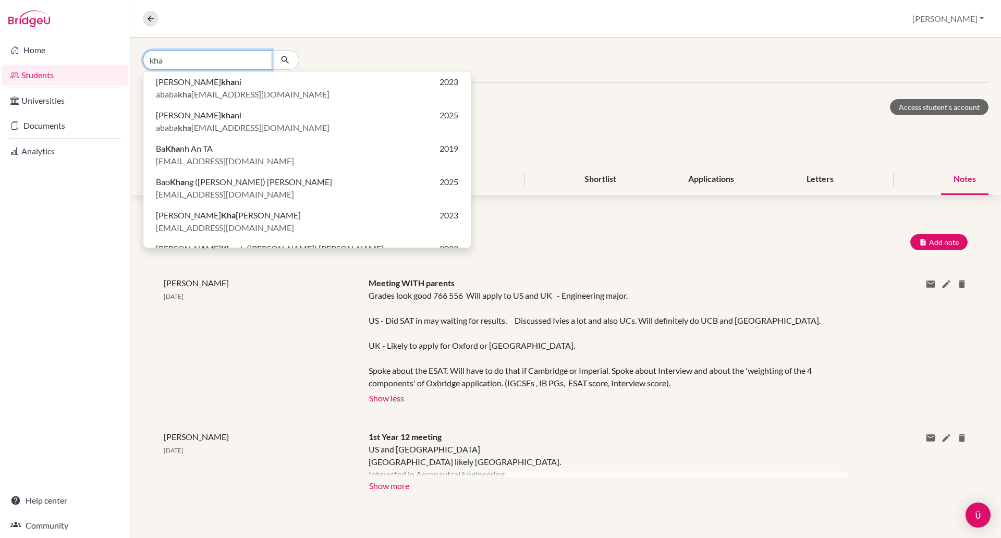  I want to click on a: Access student's account, so click(939, 107).